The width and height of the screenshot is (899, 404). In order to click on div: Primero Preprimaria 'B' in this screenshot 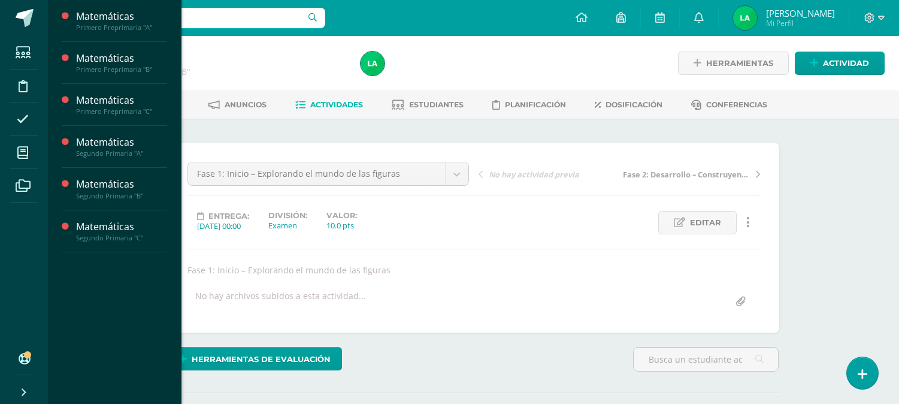, I will do `click(220, 71)`.